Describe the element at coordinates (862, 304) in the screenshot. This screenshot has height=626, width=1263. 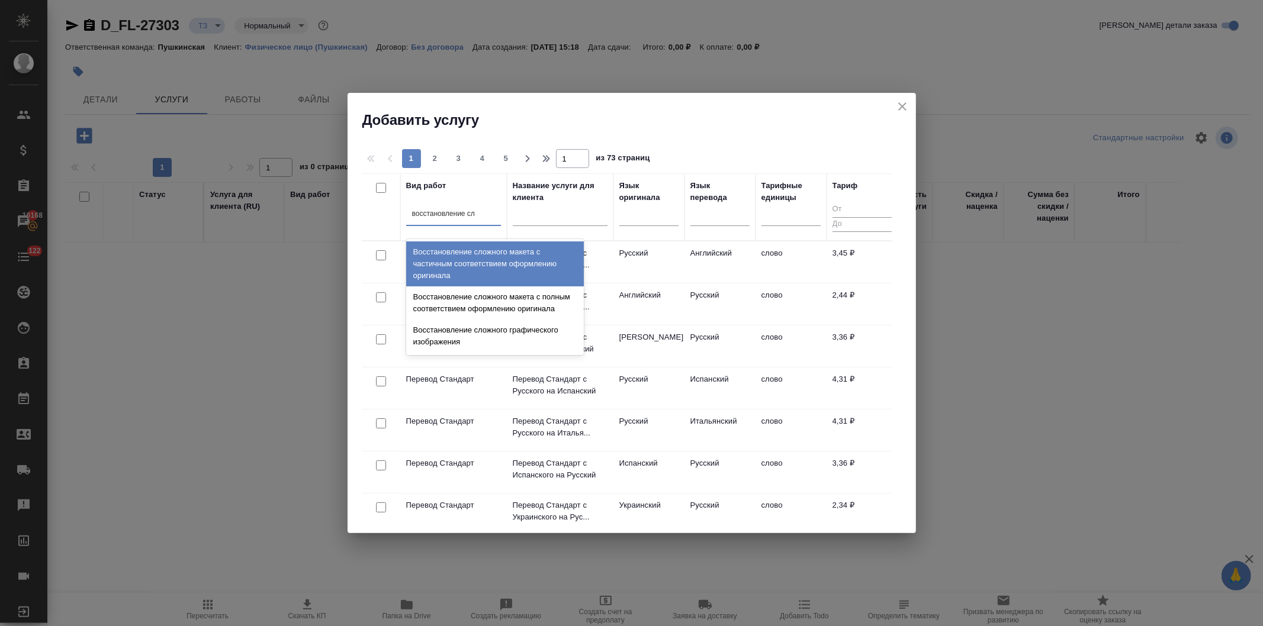
I see `td: 2,44 ₽` at that location.